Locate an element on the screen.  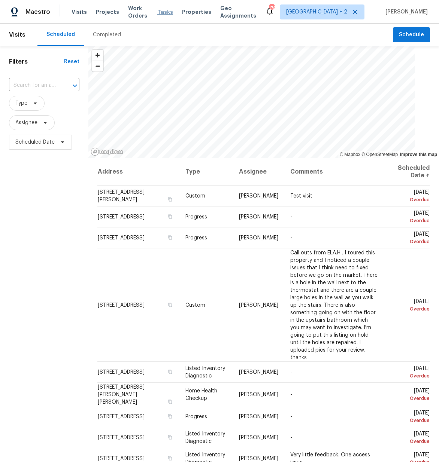
th: Scheduled Date ↑ is located at coordinates (407, 172).